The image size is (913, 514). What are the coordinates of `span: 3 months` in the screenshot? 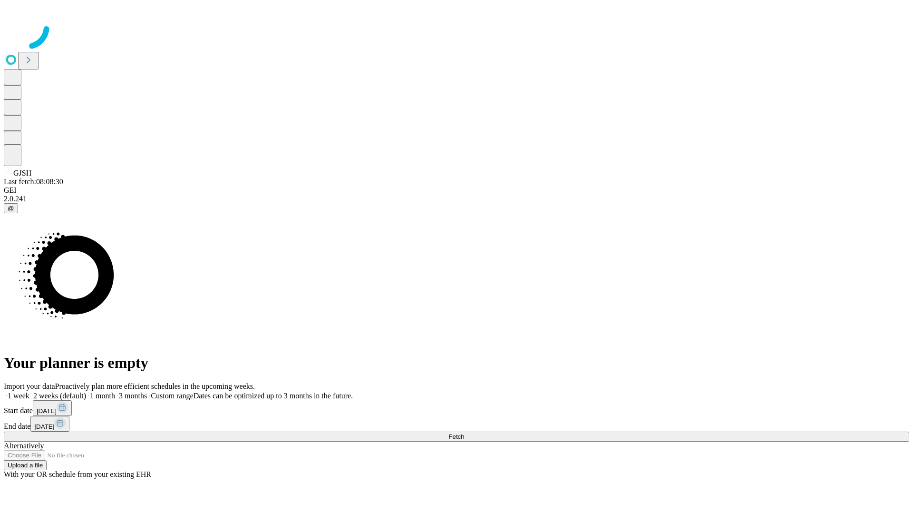 It's located at (133, 395).